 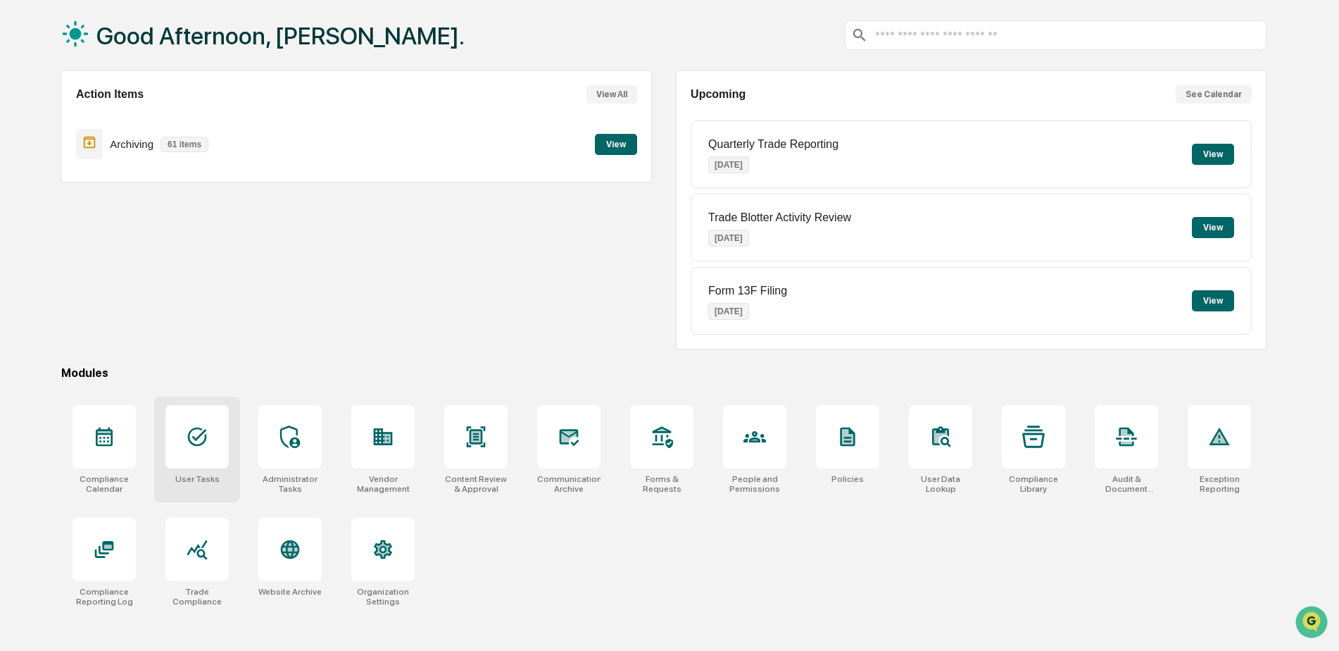 What do you see at coordinates (237, 162) in the screenshot?
I see `button: See all` at bounding box center [237, 162].